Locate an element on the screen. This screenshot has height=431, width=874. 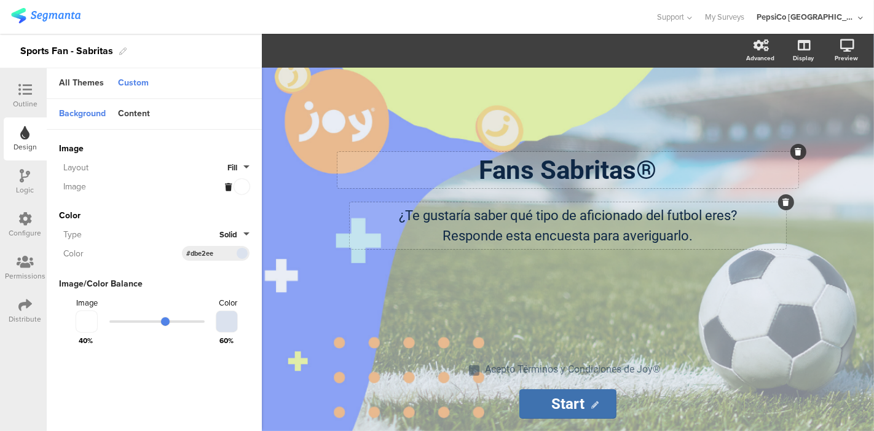
div: Display is located at coordinates (803, 58).